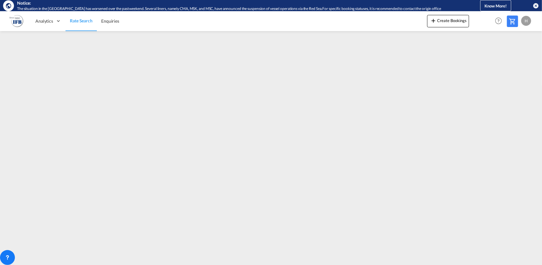 This screenshot has height=265, width=542. Describe the element at coordinates (238, 9) in the screenshot. I see `div: The situation in the Red Sea has worsened over the past weekend. Several liners, namely CMA, MSK,...` at that location.